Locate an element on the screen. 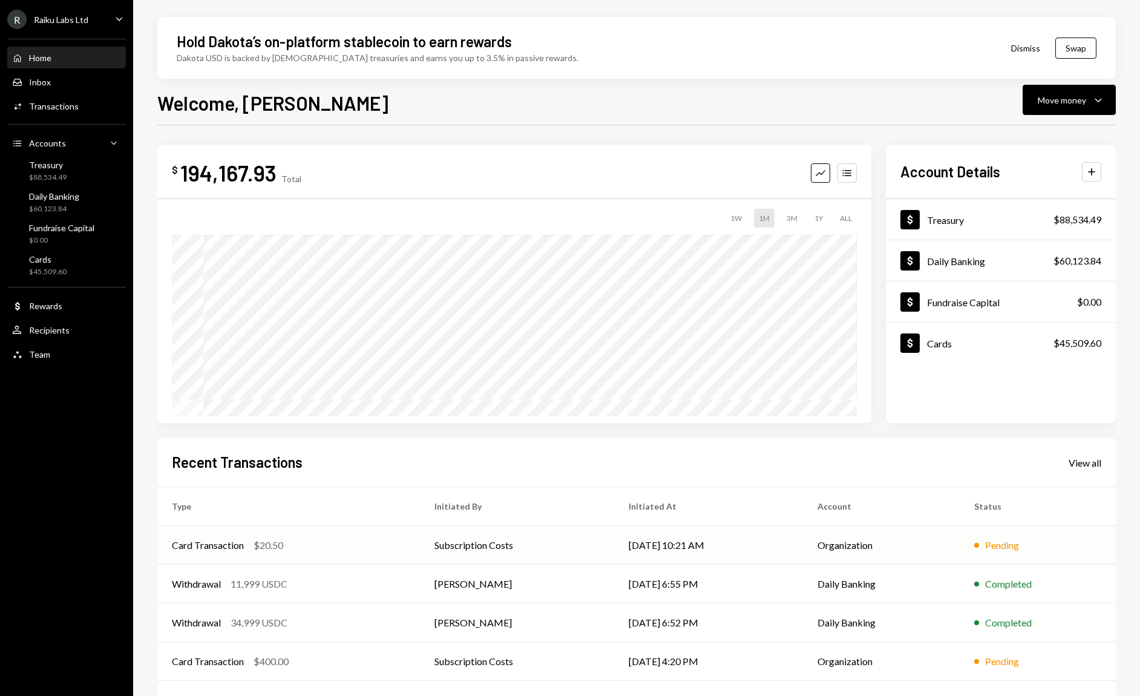 The height and width of the screenshot is (696, 1140). div: 11,999 USDC is located at coordinates (259, 584).